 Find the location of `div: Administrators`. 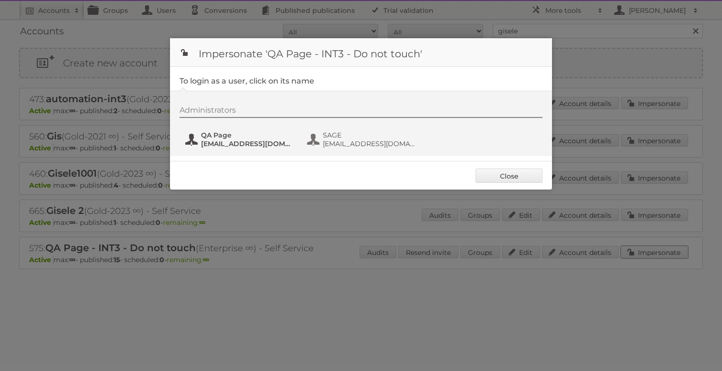

div: Administrators is located at coordinates (361, 112).